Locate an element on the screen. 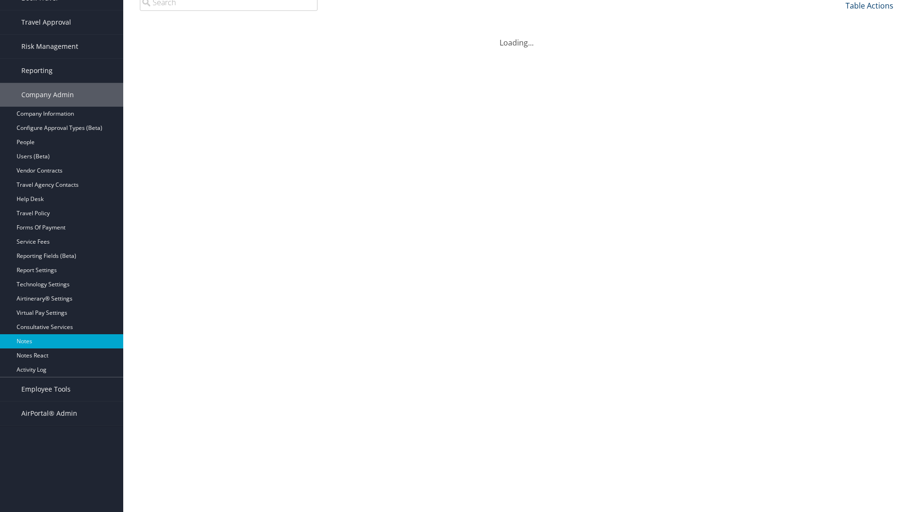  span: Risk Management is located at coordinates (50, 46).